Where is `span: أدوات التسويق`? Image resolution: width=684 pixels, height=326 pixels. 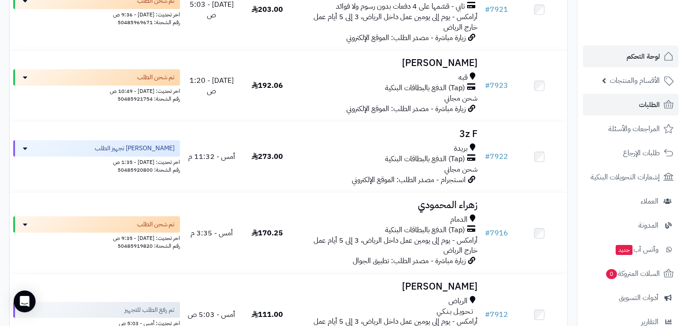 span: أدوات التسويق is located at coordinates (639, 298).